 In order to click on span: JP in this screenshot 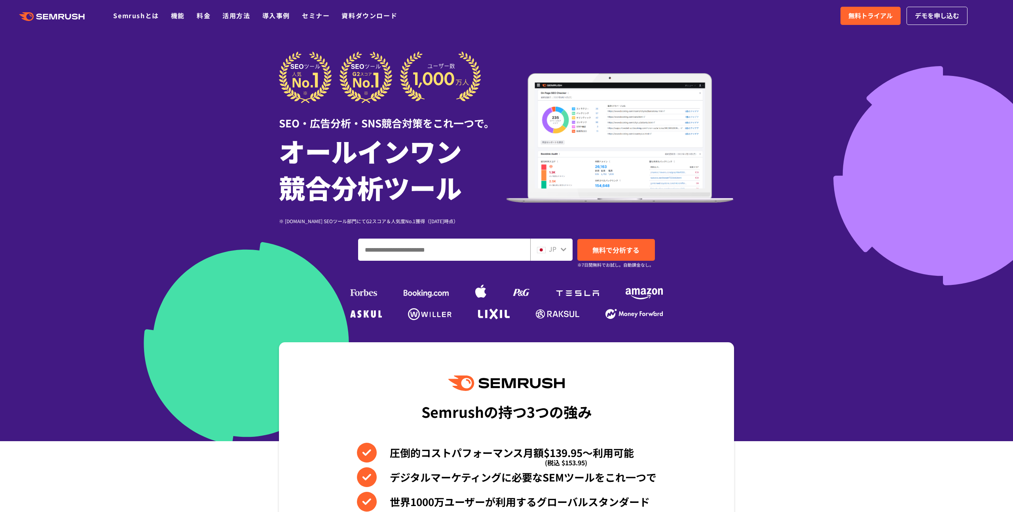, I will do `click(553, 249)`.